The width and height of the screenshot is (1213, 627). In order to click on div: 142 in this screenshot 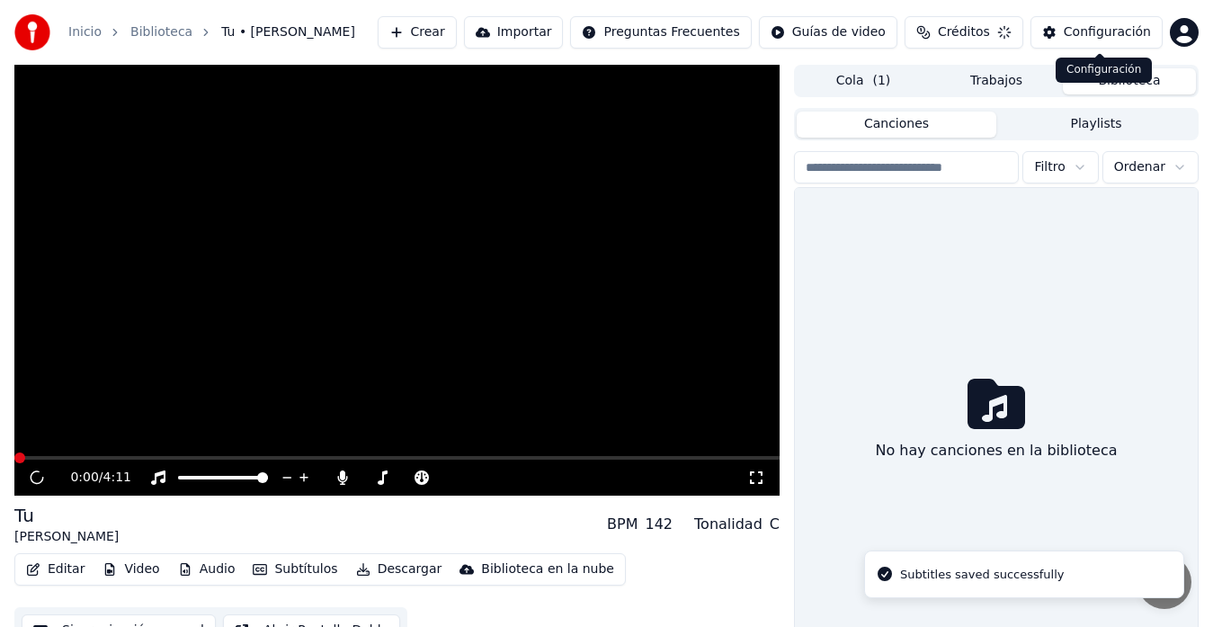, I will do `click(658, 524)`.